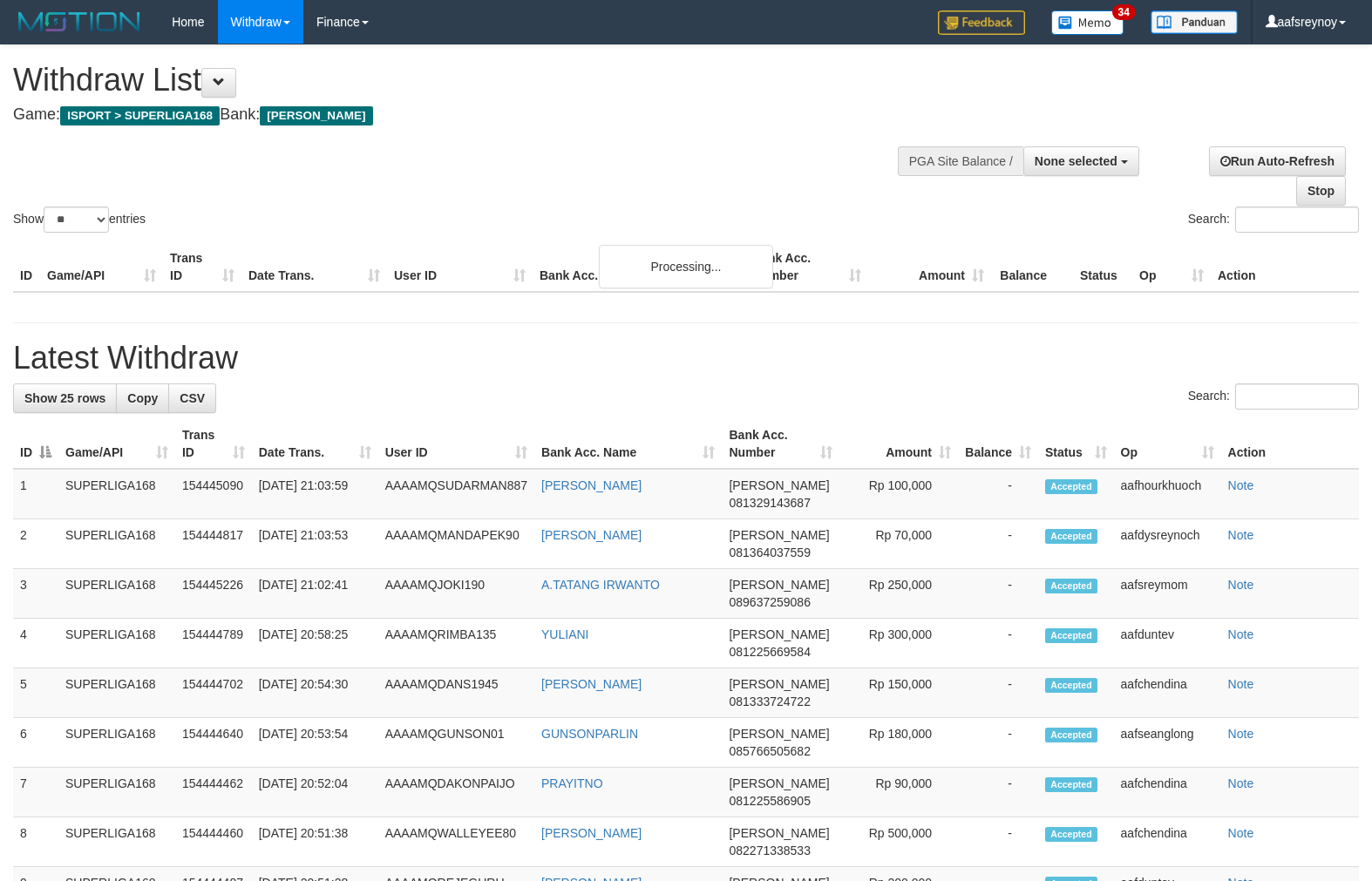  What do you see at coordinates (1167, 593) in the screenshot?
I see `td: aafsreymom` at bounding box center [1167, 593].